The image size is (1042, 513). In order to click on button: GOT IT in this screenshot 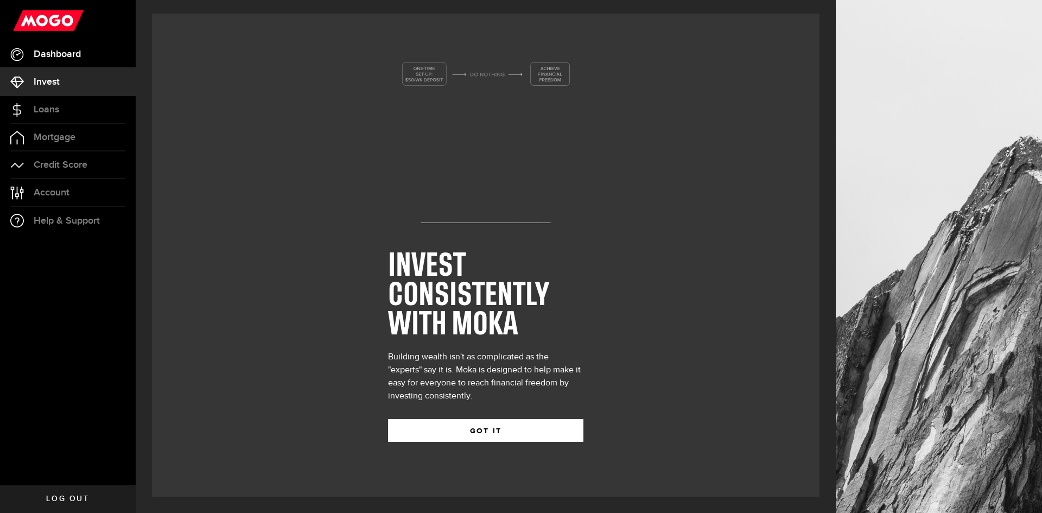, I will do `click(486, 430)`.